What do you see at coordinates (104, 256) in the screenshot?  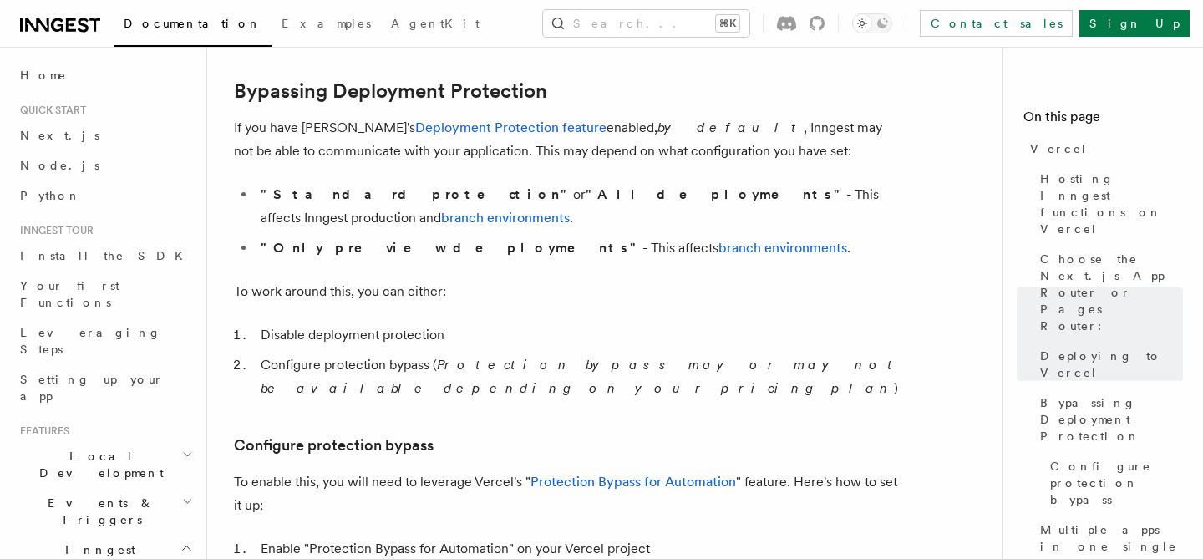 I see `a: Install the SDK` at bounding box center [104, 256].